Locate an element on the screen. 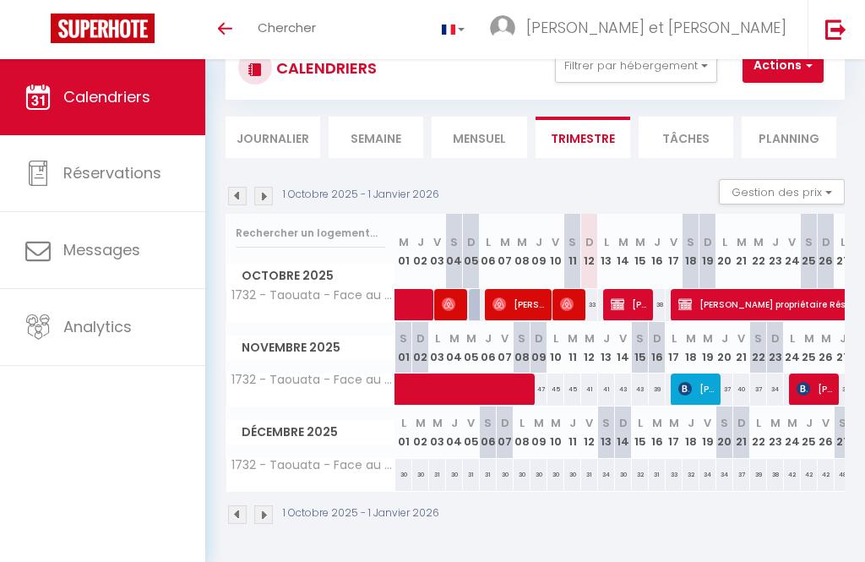  th: 03 is located at coordinates (438, 432).